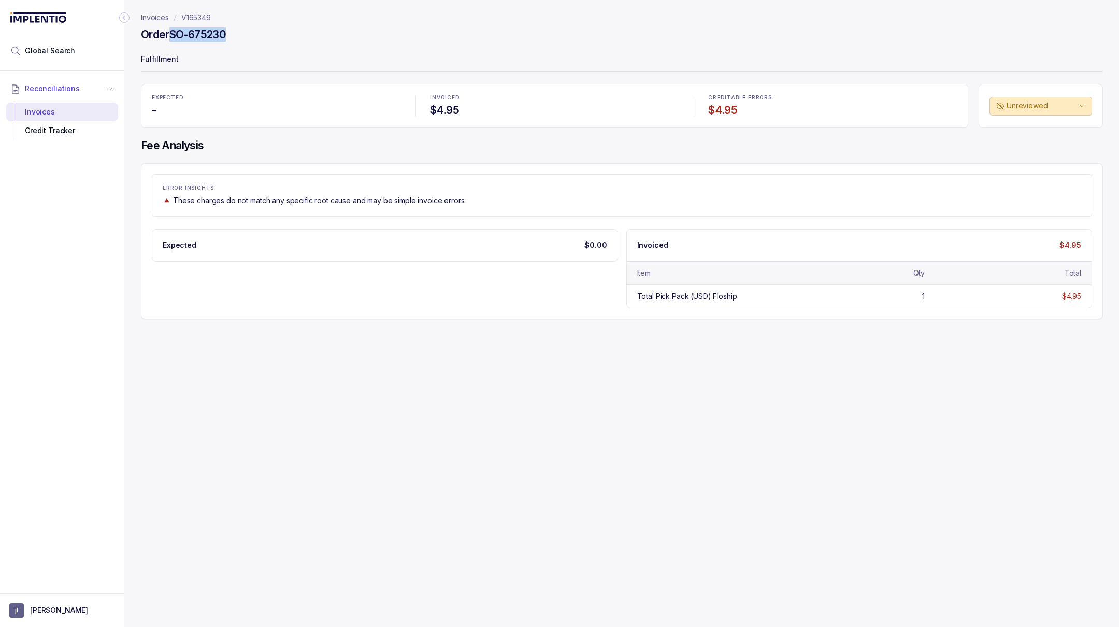 The image size is (1119, 627). I want to click on span: Global Search, so click(50, 51).